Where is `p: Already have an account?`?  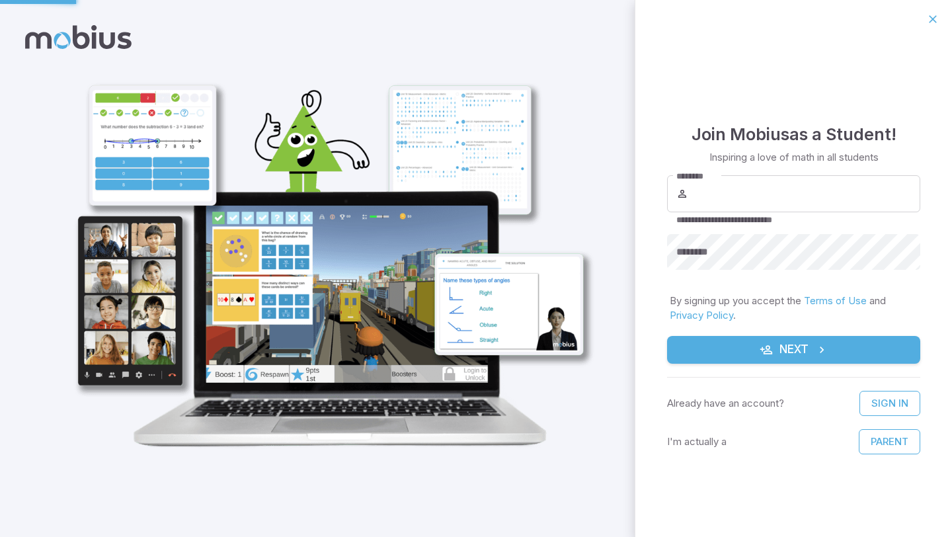
p: Already have an account? is located at coordinates (725, 403).